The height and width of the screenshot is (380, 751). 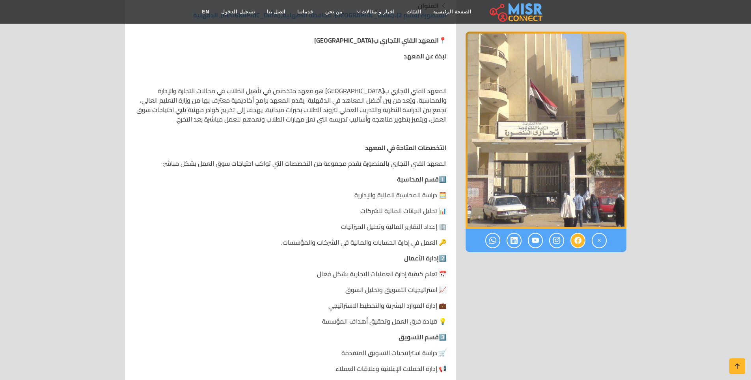 What do you see at coordinates (516, 12) in the screenshot?
I see `img: main.misr_connect` at bounding box center [516, 12].